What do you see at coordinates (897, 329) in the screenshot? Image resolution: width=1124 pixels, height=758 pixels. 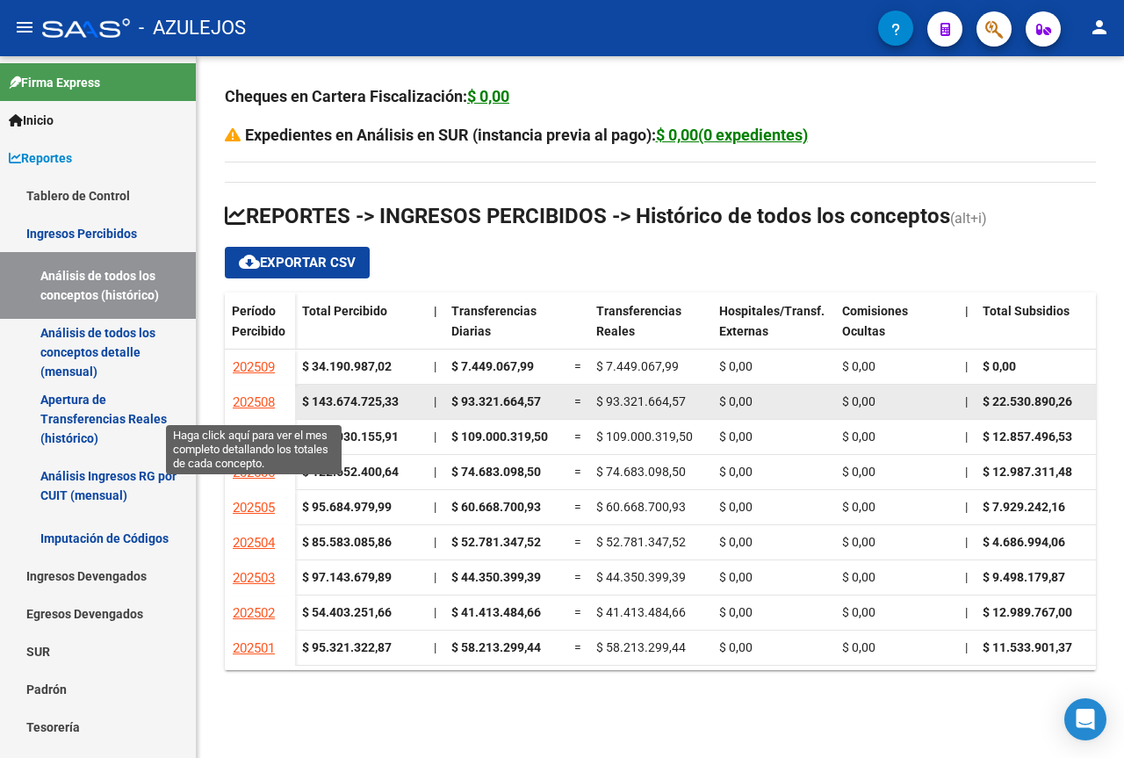 I see `datatable-header-cell: Comisiones Ocultas` at bounding box center [897, 329].